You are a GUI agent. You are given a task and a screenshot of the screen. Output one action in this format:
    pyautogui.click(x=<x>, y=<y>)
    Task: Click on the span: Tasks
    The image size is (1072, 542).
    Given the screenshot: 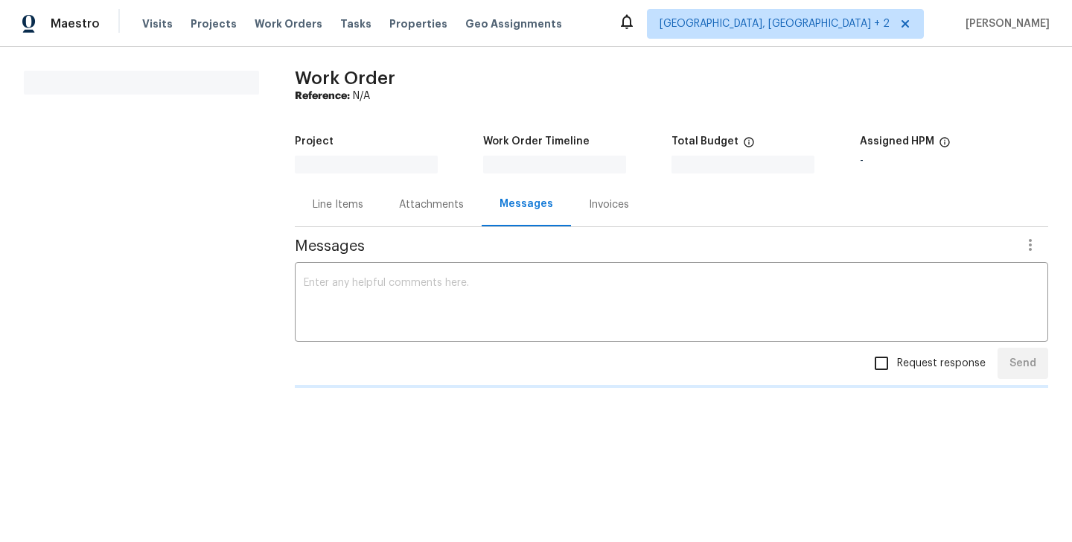 What is the action you would take?
    pyautogui.click(x=356, y=24)
    